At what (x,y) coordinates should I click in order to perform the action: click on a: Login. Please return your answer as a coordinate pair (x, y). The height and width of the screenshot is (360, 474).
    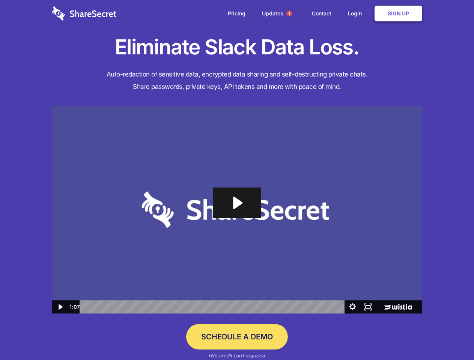
    Looking at the image, I should click on (357, 14).